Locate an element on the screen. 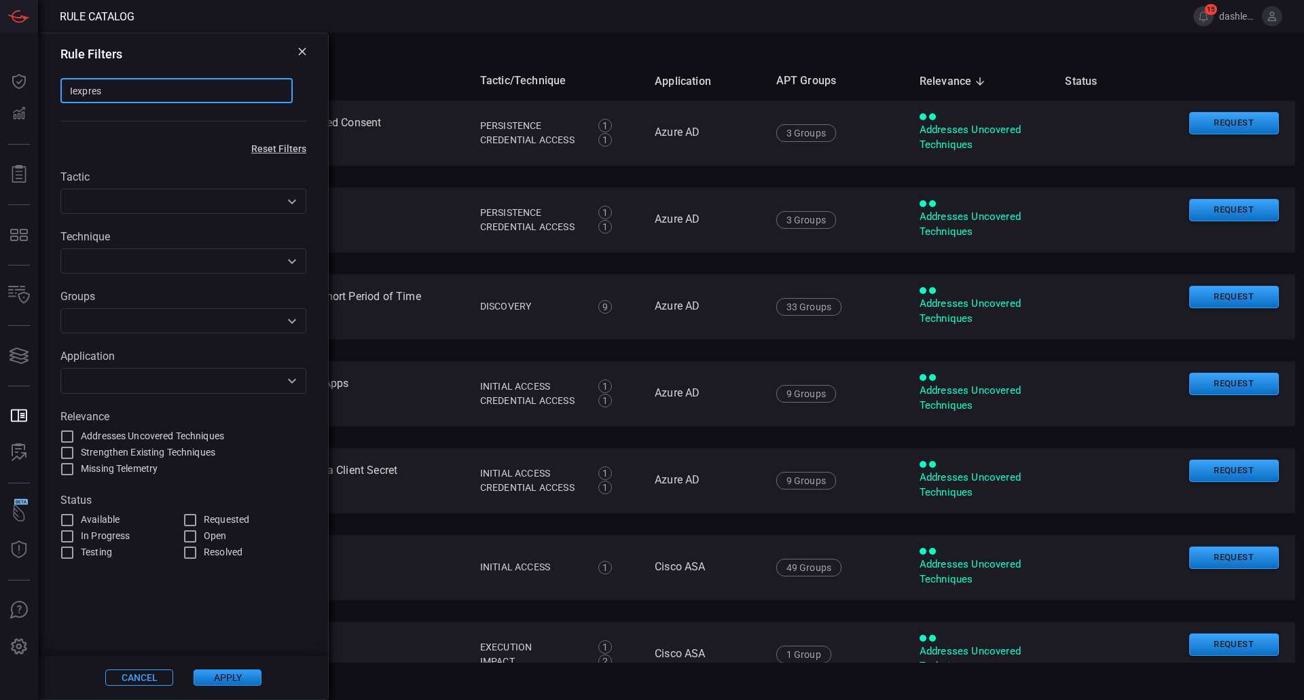  span: In Progress is located at coordinates (105, 536).